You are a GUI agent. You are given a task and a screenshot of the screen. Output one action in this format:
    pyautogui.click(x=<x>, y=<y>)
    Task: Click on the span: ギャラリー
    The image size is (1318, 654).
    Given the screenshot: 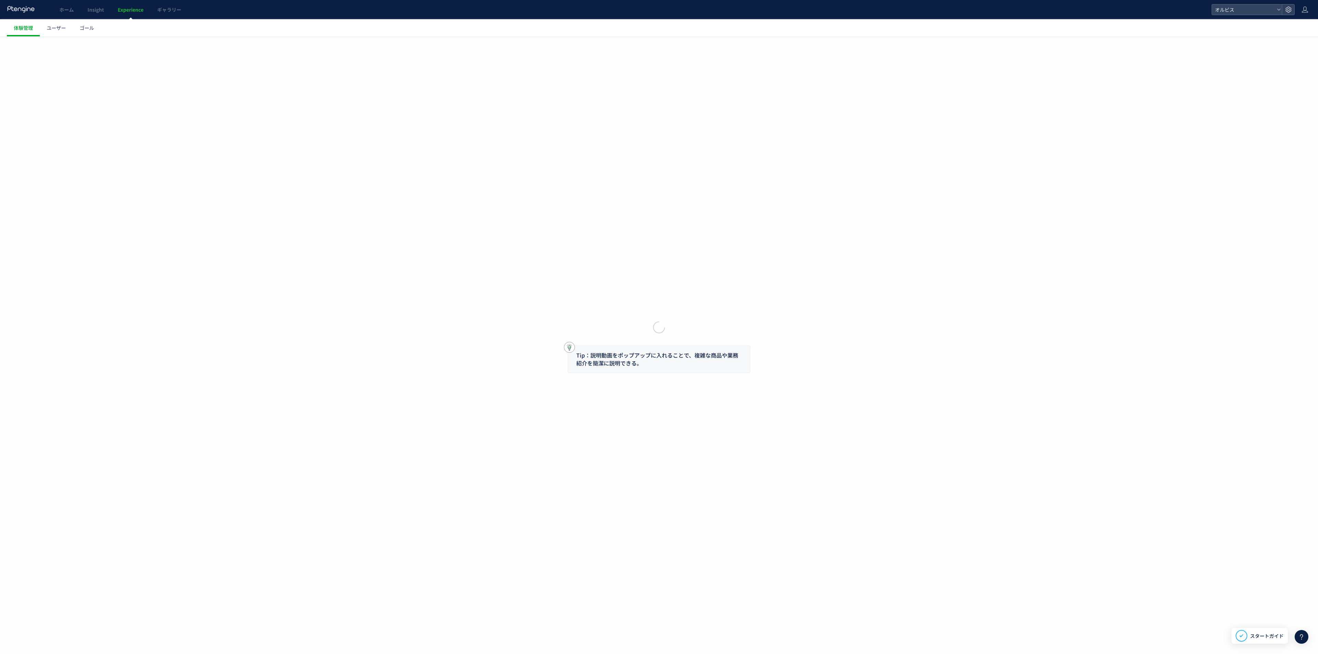 What is the action you would take?
    pyautogui.click(x=169, y=10)
    